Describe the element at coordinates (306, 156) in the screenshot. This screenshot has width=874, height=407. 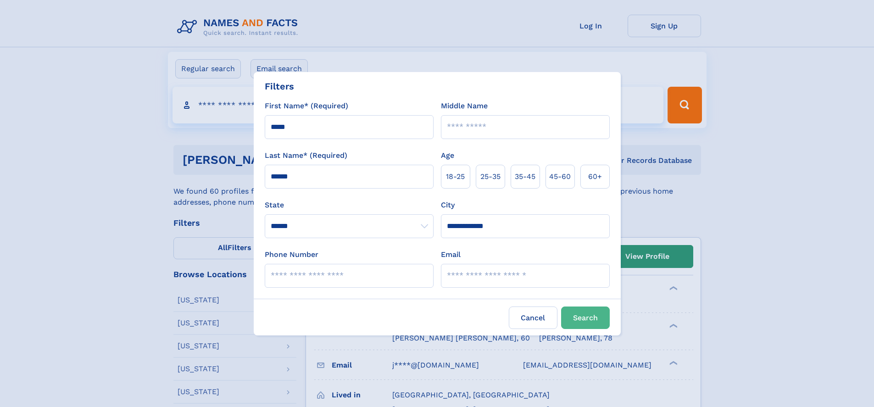
I see `label: Last Name* (Required)` at that location.